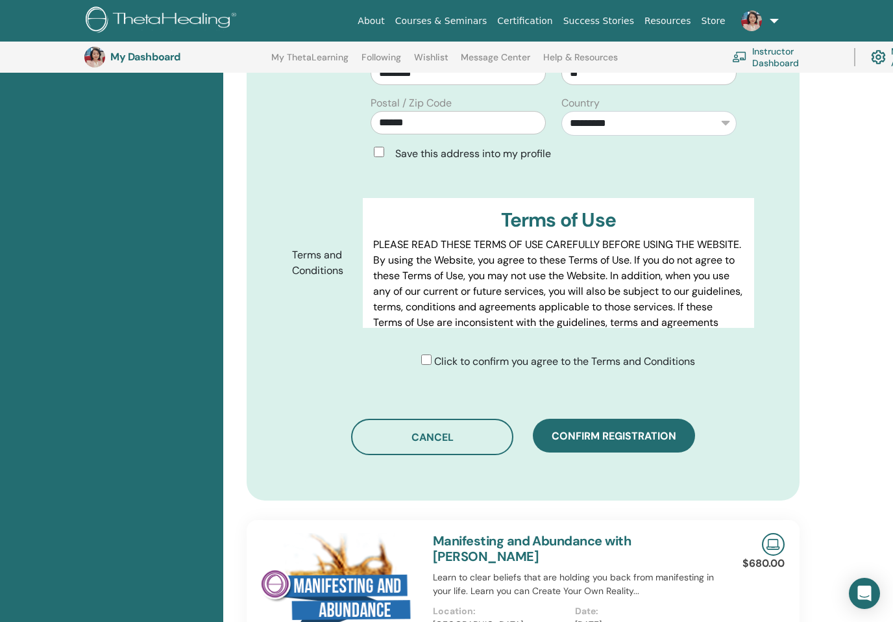  Describe the element at coordinates (558, 220) in the screenshot. I see `h3: Terms of Use` at that location.